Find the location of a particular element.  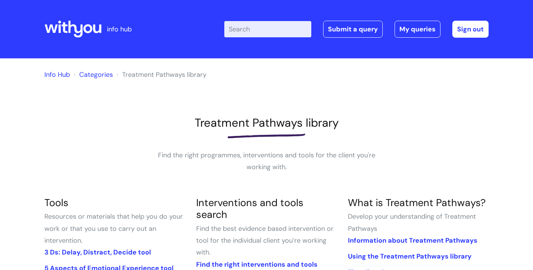

h1: Treatment Pathways library is located at coordinates (266, 123).